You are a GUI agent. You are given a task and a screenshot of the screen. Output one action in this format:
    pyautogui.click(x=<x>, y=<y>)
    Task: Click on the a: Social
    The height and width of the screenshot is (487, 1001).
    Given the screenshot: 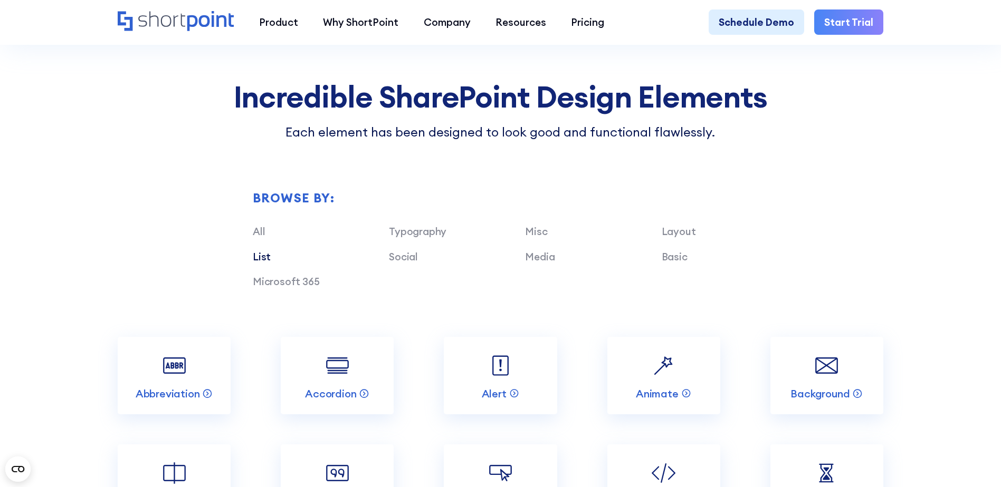 What is the action you would take?
    pyautogui.click(x=403, y=257)
    